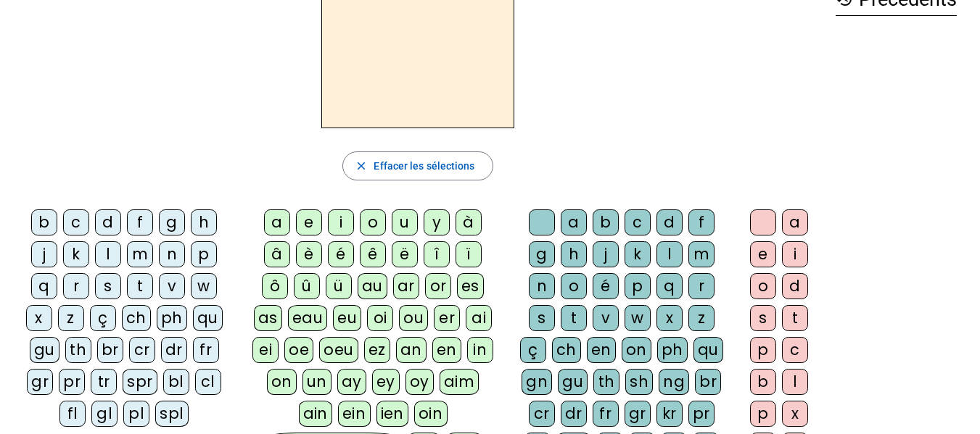 The width and height of the screenshot is (980, 434). I want to click on div: y, so click(437, 223).